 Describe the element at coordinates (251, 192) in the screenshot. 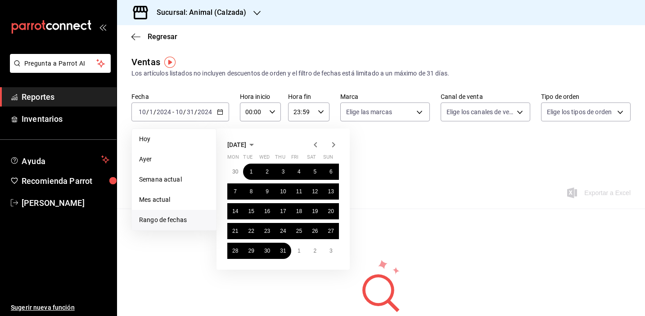

I see `abbr: October 8, 2024` at that location.